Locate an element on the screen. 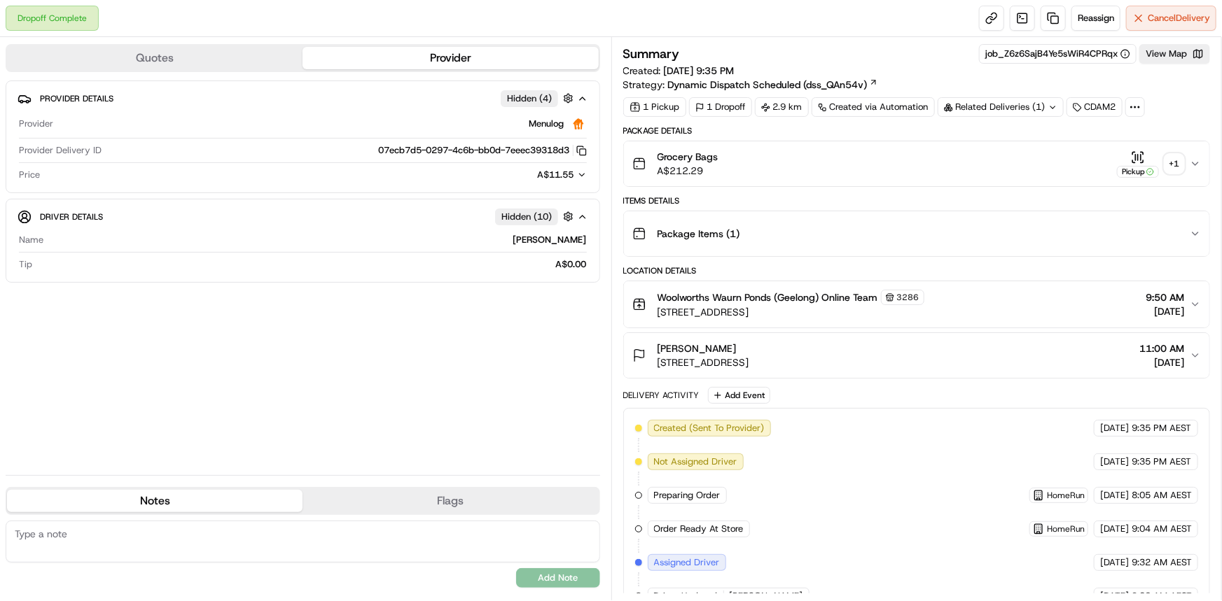  button: 07ecb7d5-0297-4c6b-bb0d-7eeec39318d3 is located at coordinates (482, 151).